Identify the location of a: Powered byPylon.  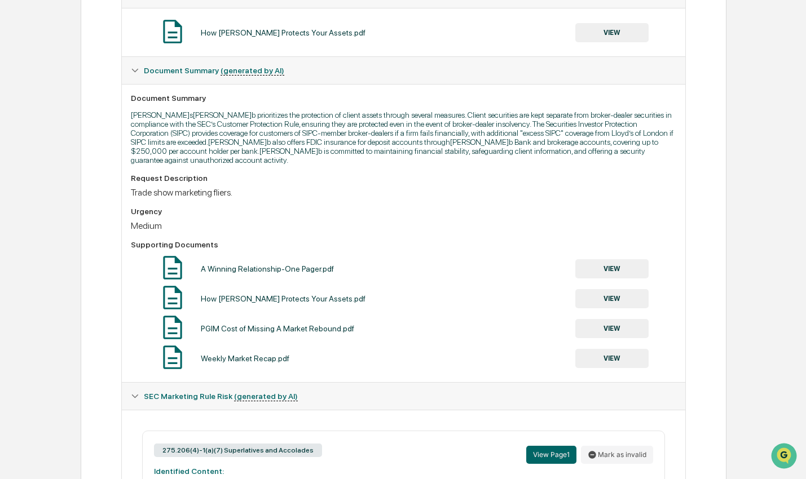
(108, 195).